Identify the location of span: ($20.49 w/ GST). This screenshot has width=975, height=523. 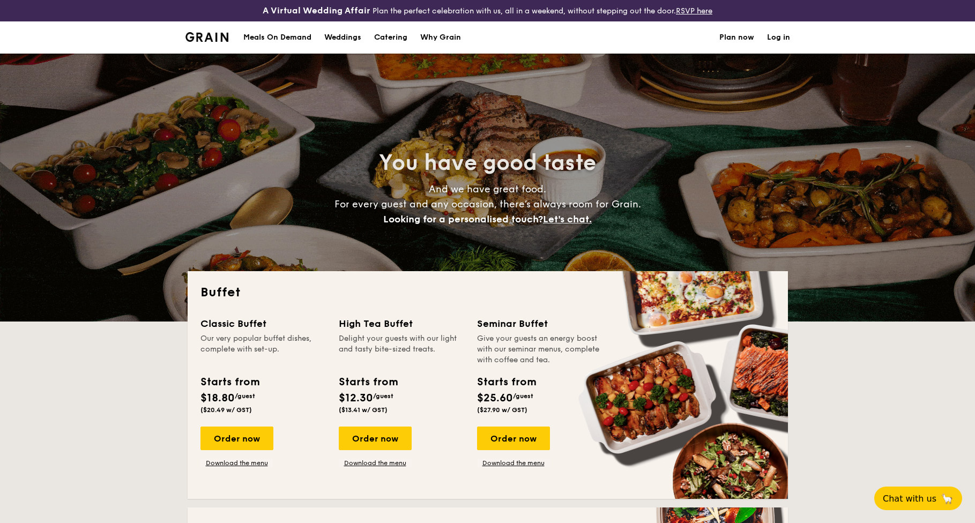
(226, 410).